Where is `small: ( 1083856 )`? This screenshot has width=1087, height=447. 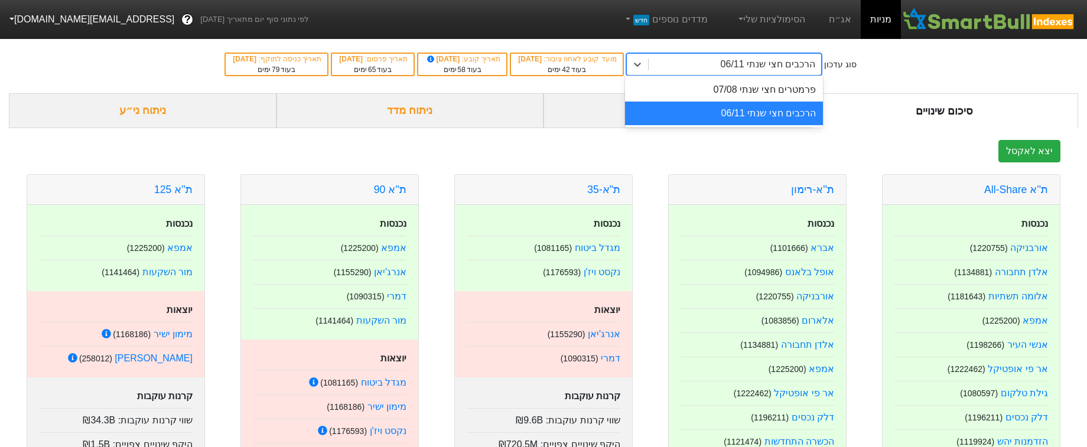
small: ( 1083856 ) is located at coordinates (781, 321).